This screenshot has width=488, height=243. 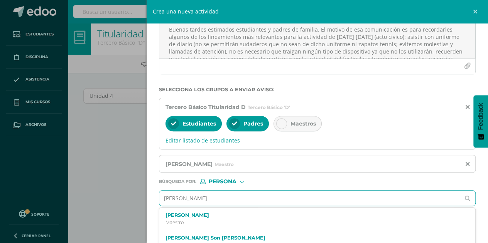 What do you see at coordinates (480, 116) in the screenshot?
I see `span: Feedback` at bounding box center [480, 116].